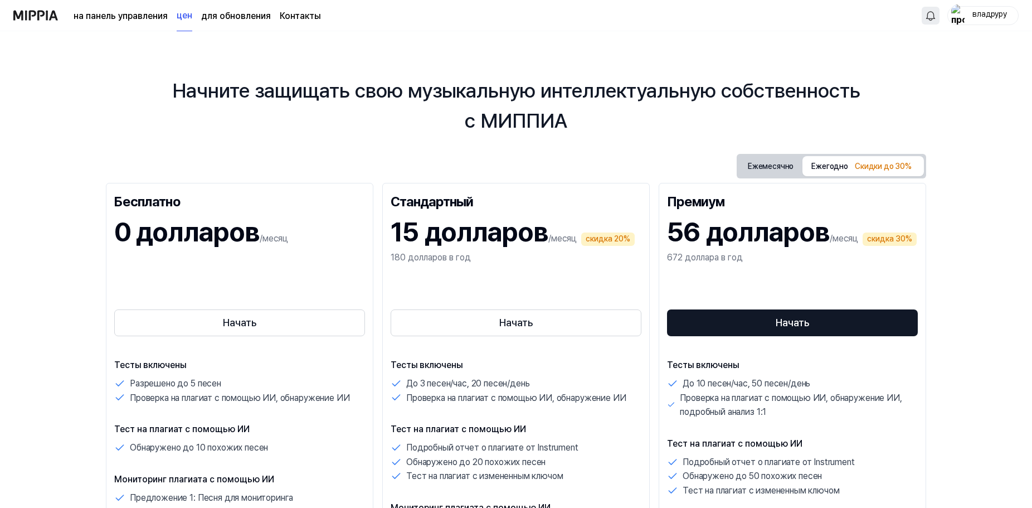  I want to click on div: 672 доллара в год, so click(792, 257).